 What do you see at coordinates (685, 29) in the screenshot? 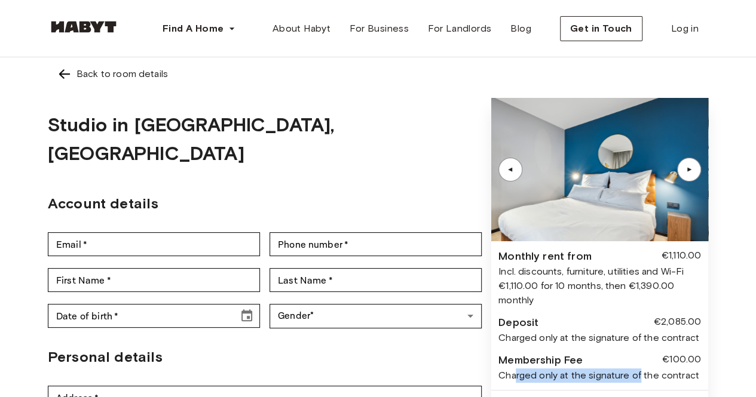
I see `a: Log in` at bounding box center [685, 29].